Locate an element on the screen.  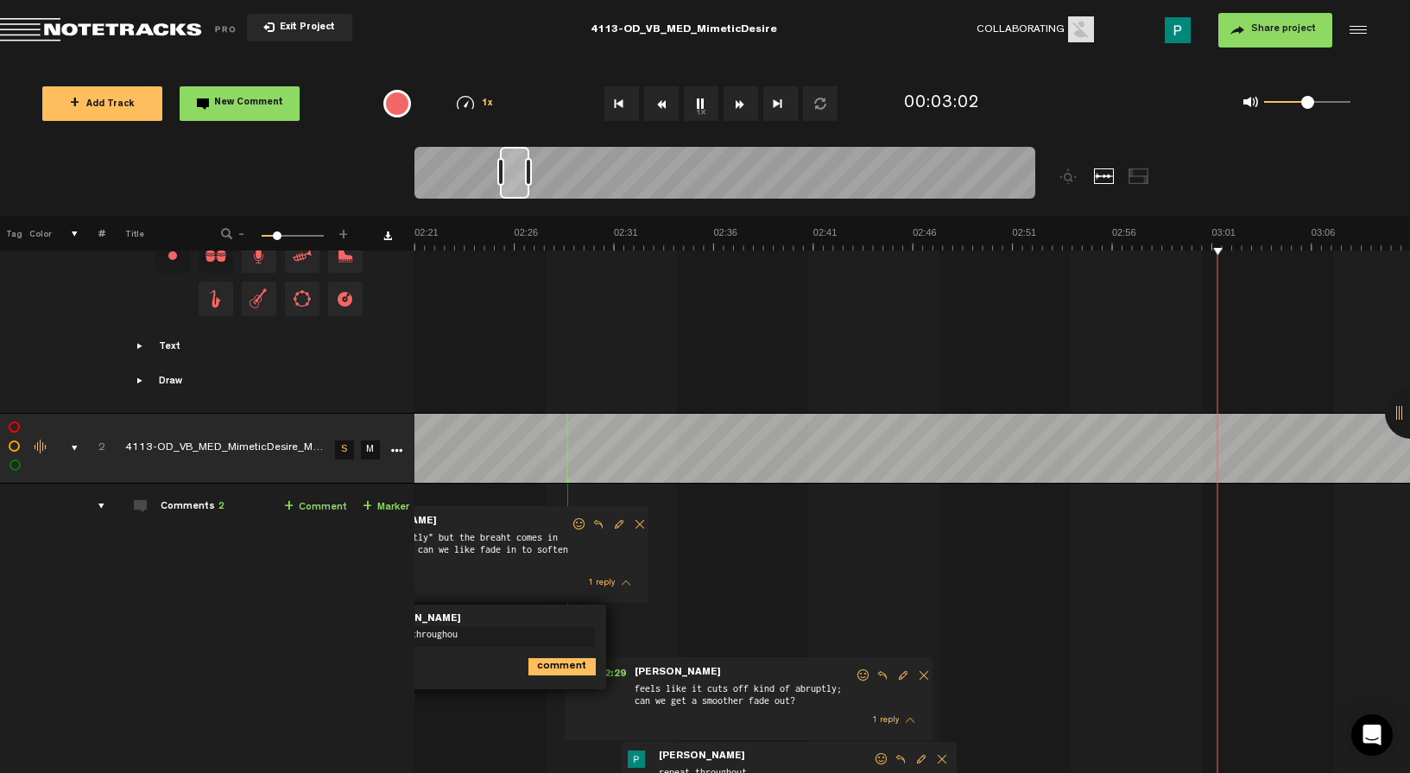
td: drawings is located at coordinates (92, 291).